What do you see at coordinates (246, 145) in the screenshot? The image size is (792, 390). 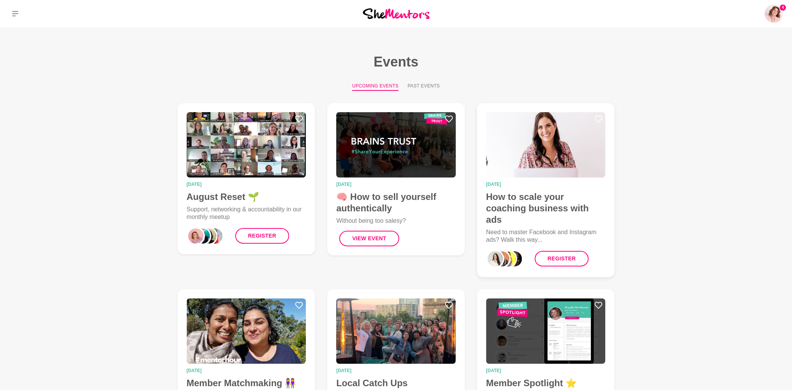 I see `img: August Reset 🌱` at bounding box center [246, 145].